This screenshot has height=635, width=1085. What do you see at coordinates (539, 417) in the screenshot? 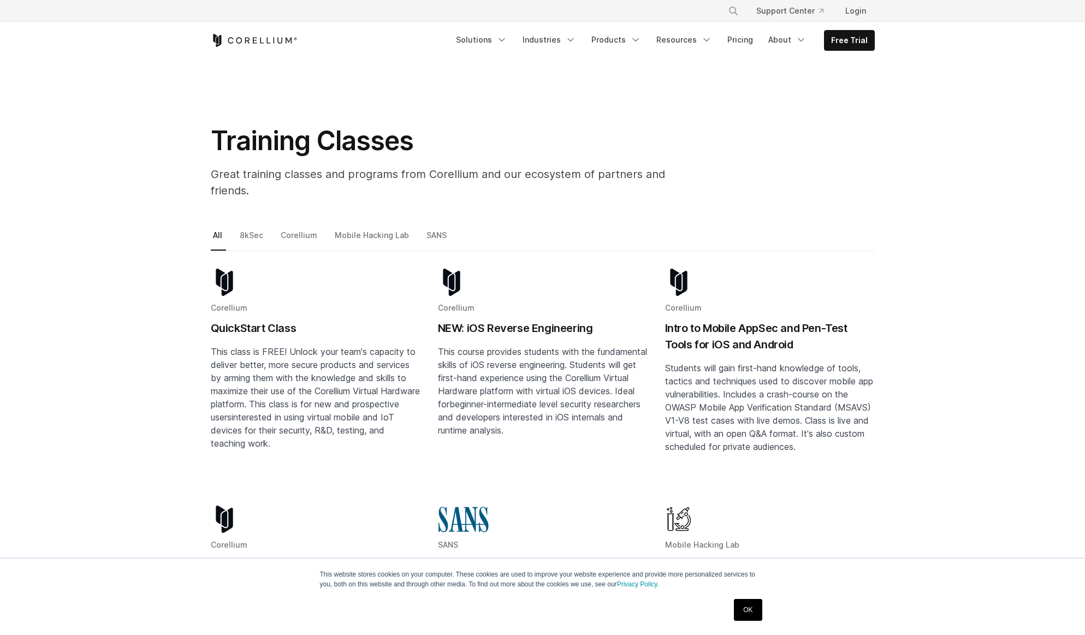
I see `span: beginner-intermediate level security researchers and developers interested in iOS internals and r...` at bounding box center [539, 417].